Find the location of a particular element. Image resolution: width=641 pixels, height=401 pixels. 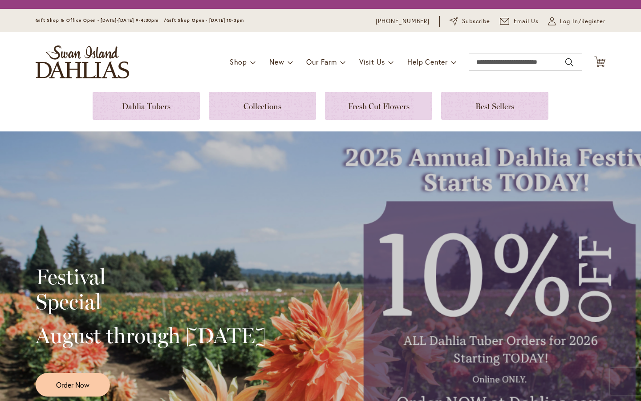

span: Subscribe is located at coordinates (476, 21).